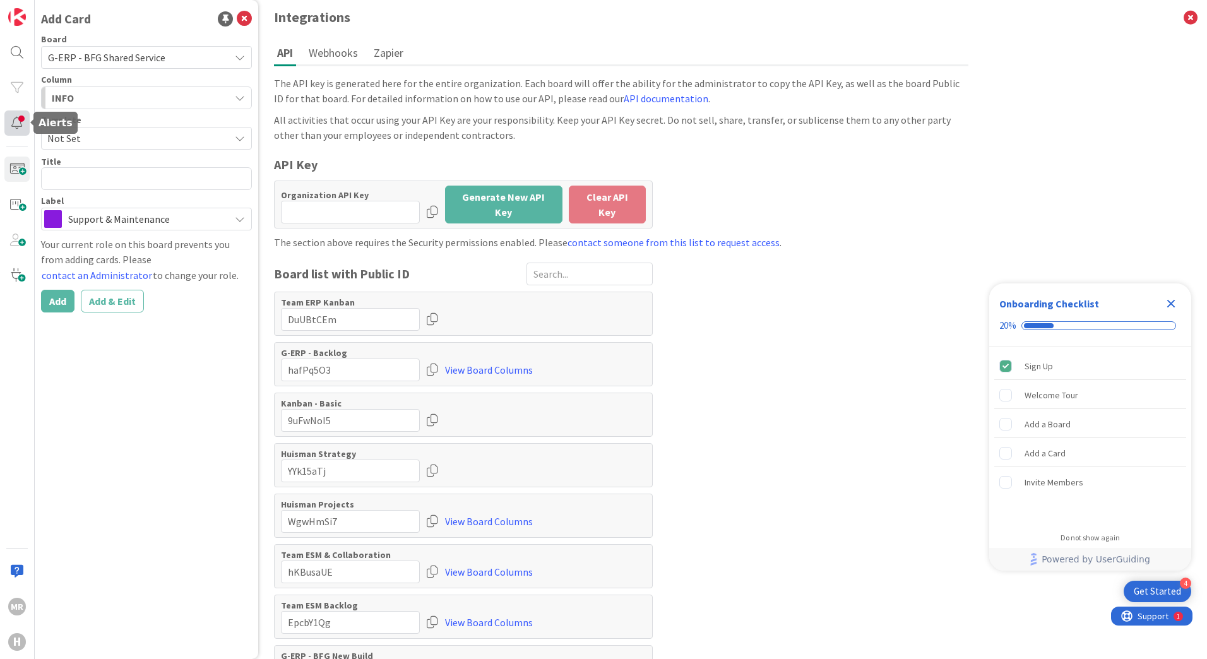 The image size is (1207, 659). I want to click on div: The section above requires the Security permissions enabled. Please ., so click(621, 242).